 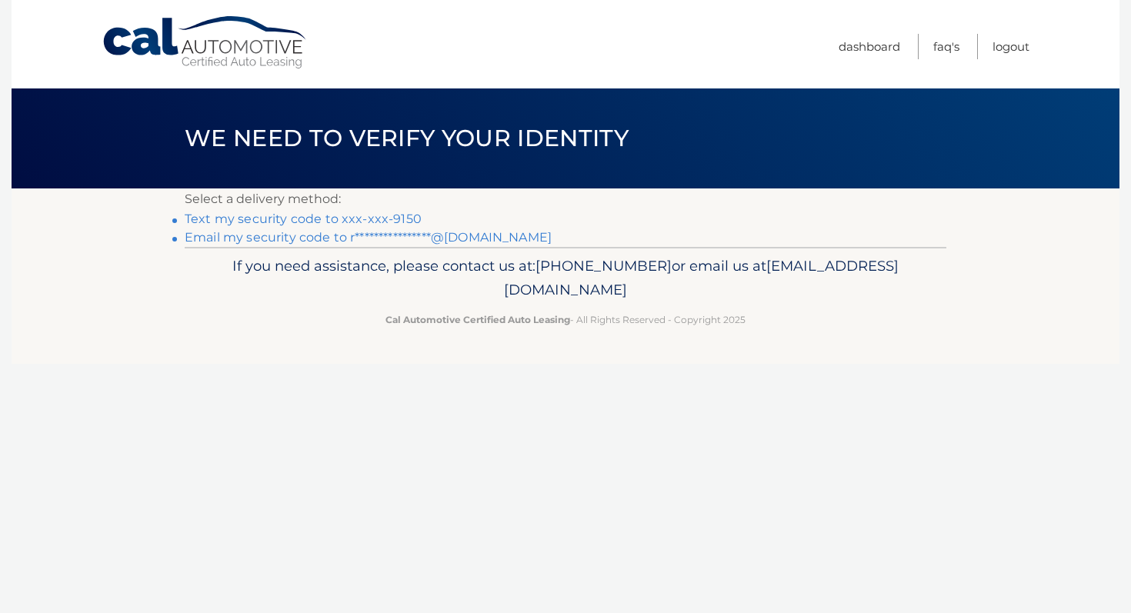 What do you see at coordinates (1011, 46) in the screenshot?
I see `a: Logout` at bounding box center [1011, 46].